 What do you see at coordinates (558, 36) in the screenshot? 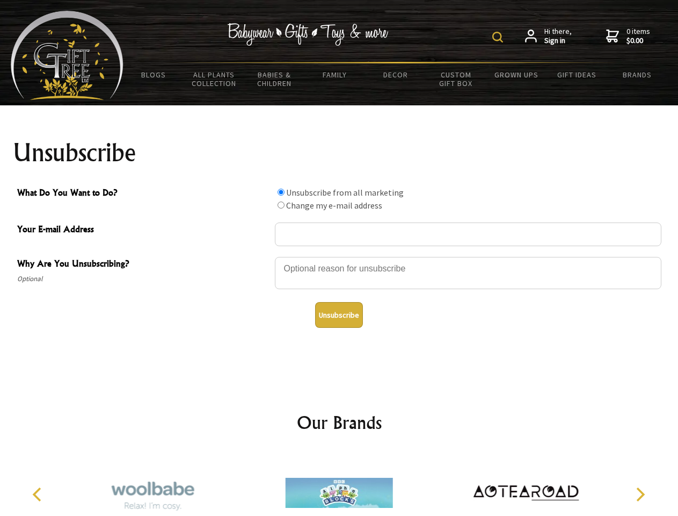
I see `span: Hi there,` at bounding box center [558, 36].